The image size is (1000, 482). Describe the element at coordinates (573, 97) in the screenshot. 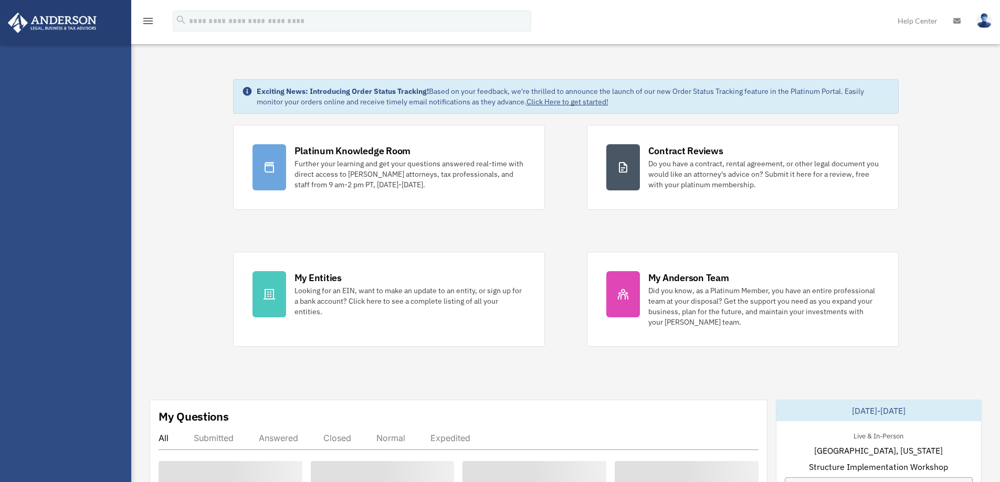

I see `div: Based on your feedback, we're thrilled to announce the launch of our new Order Status Tracking fe...` at that location.